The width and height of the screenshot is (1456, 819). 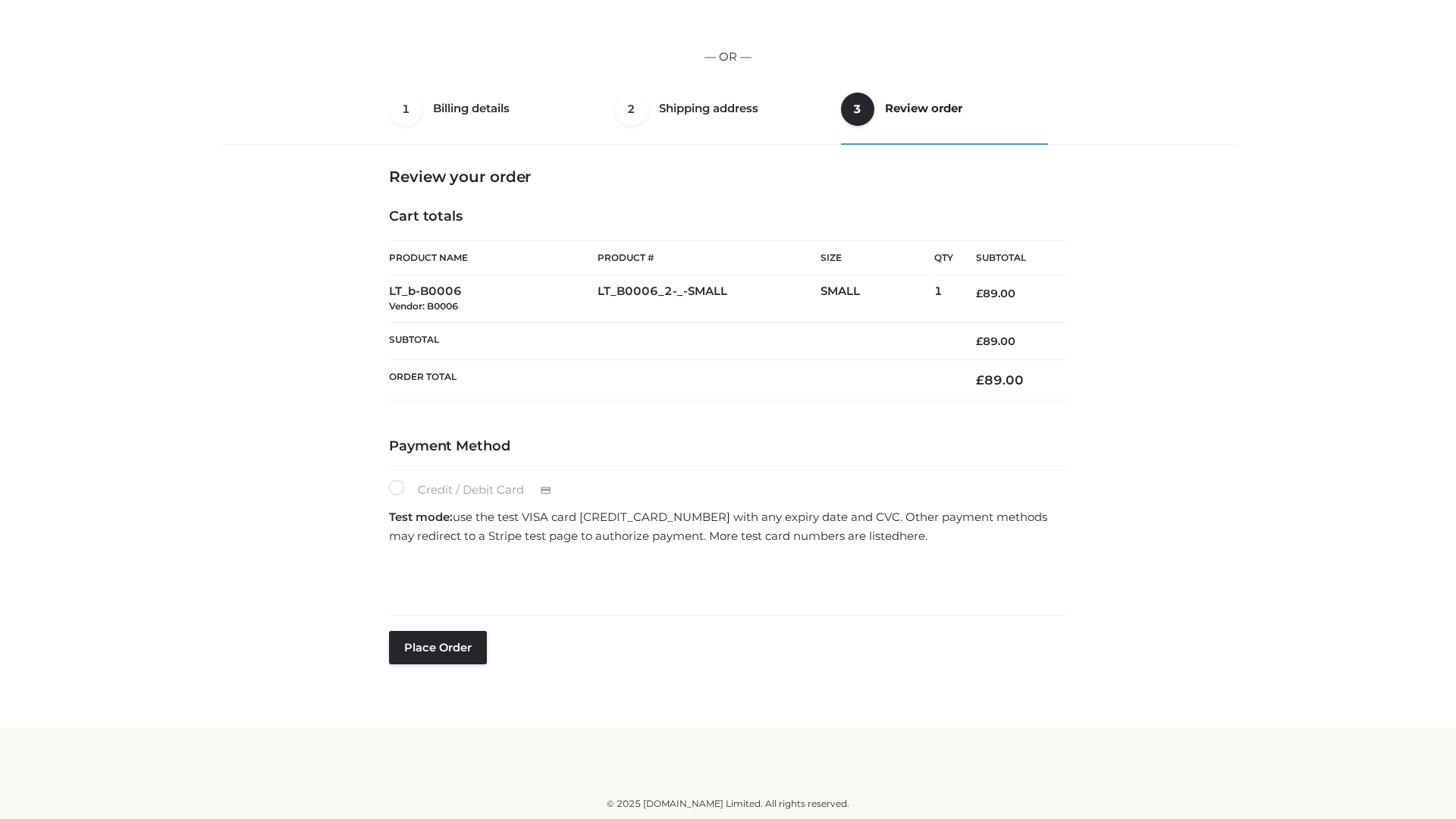 What do you see at coordinates (545, 491) in the screenshot?
I see `img: Credit / Debit Card` at bounding box center [545, 491].